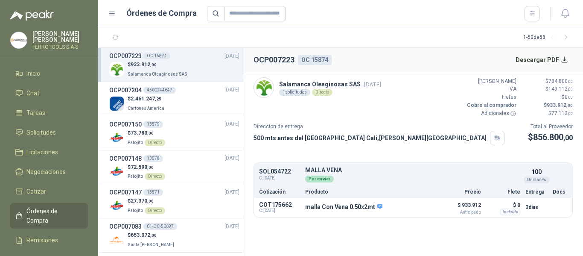 This screenshot has height=256, width=583. Describe the element at coordinates (41, 132) in the screenshot. I see `span: Solicitudes` at that location.